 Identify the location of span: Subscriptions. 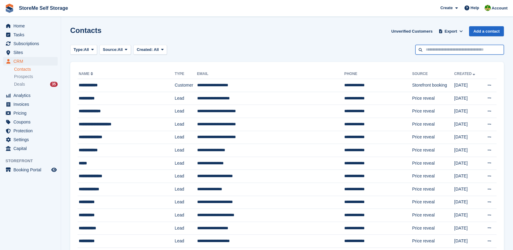
(32, 44).